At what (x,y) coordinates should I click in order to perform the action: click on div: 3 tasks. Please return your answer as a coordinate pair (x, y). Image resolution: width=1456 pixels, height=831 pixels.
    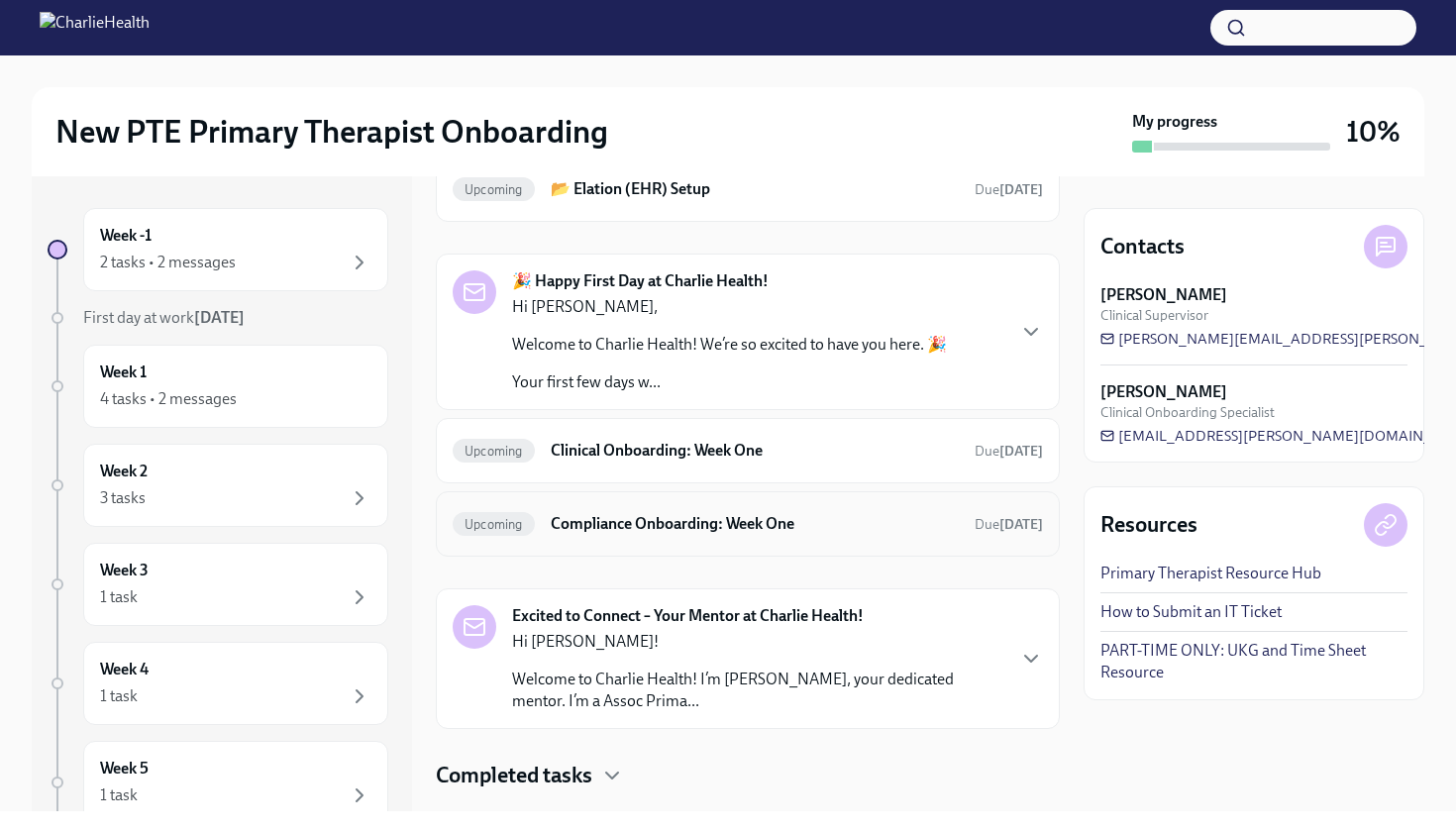
    Looking at the image, I should click on (123, 499).